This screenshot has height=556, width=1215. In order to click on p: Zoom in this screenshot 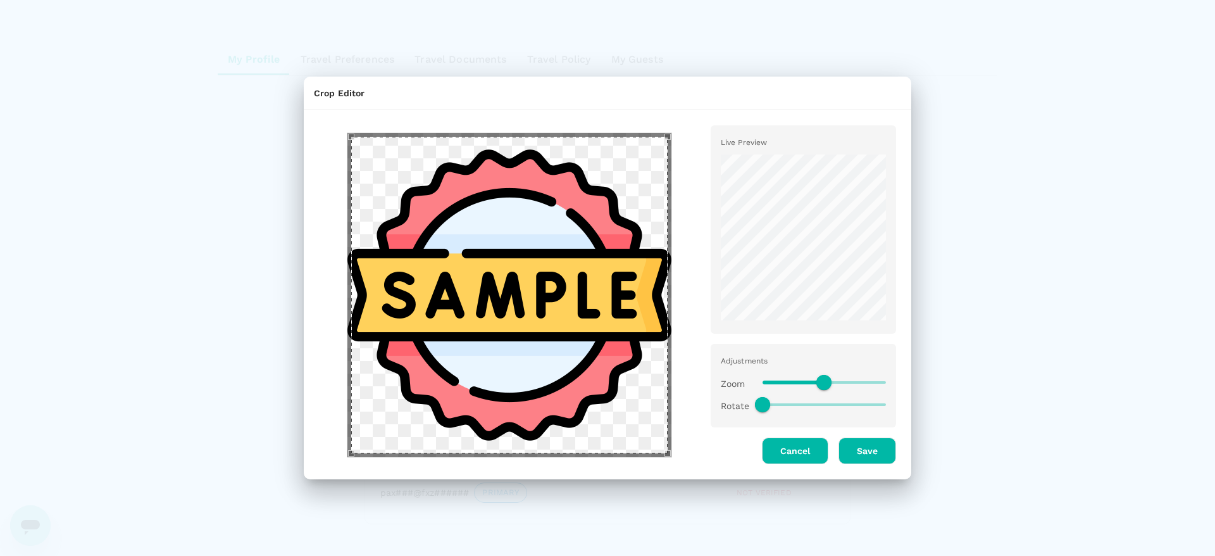, I will do `click(737, 383)`.